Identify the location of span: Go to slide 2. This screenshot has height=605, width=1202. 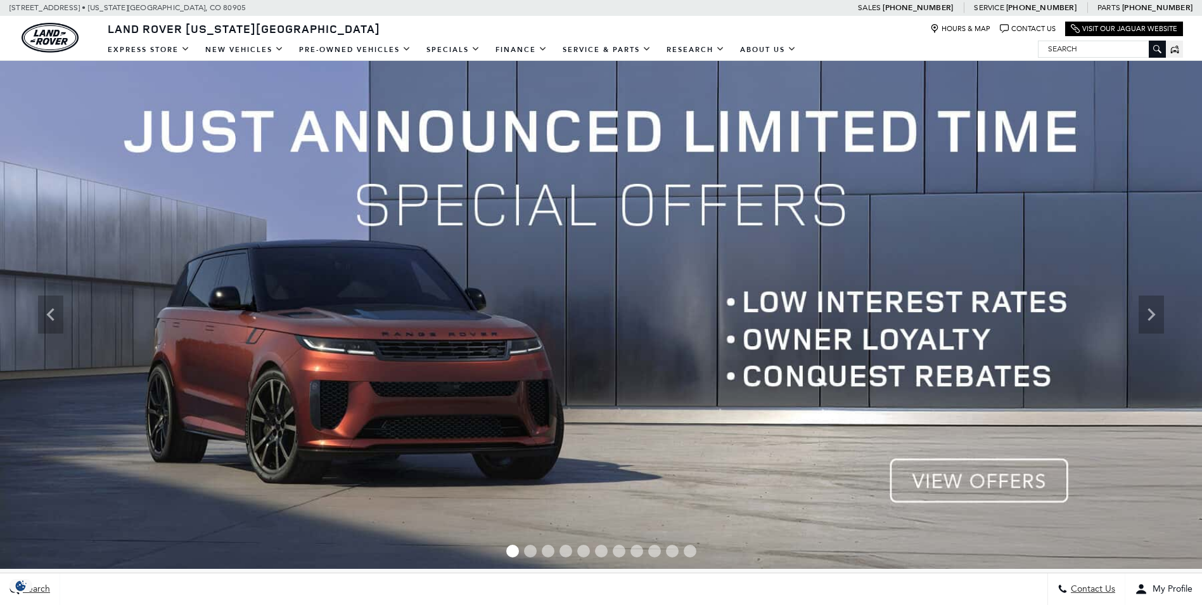
(531, 551).